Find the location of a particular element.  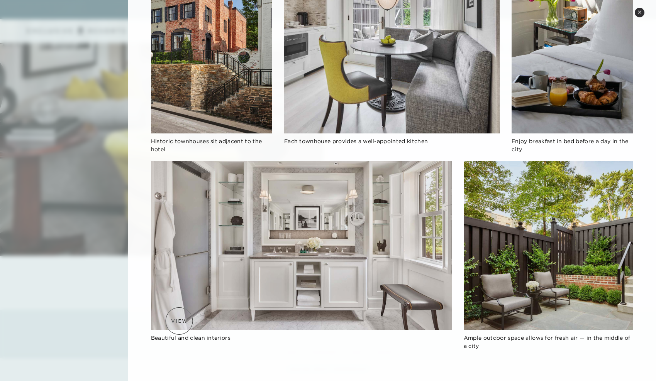

span: Each townhouse provides a well-appointed kitchen is located at coordinates (356, 141).